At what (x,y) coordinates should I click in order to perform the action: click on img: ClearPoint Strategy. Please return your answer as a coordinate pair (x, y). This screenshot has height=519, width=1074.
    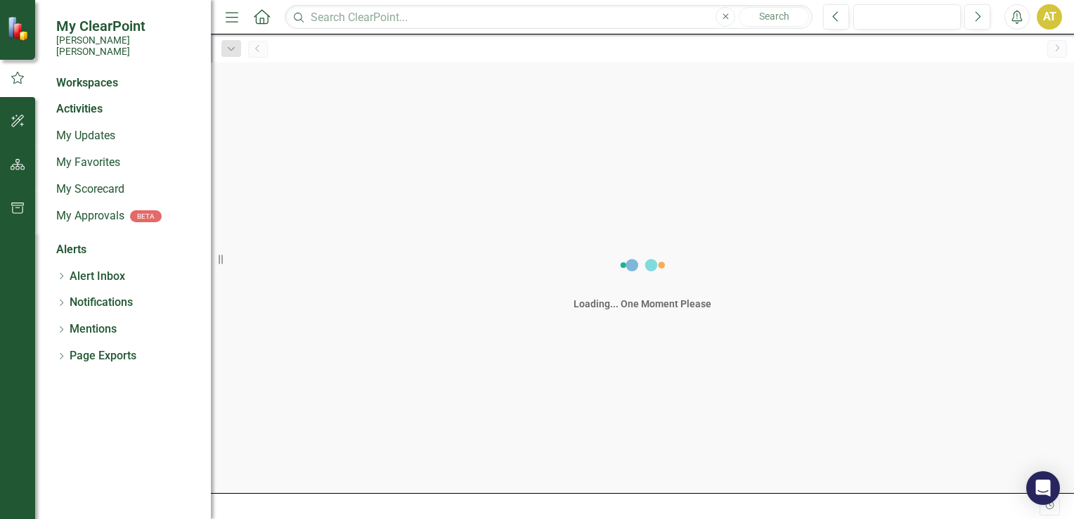
    Looking at the image, I should click on (19, 28).